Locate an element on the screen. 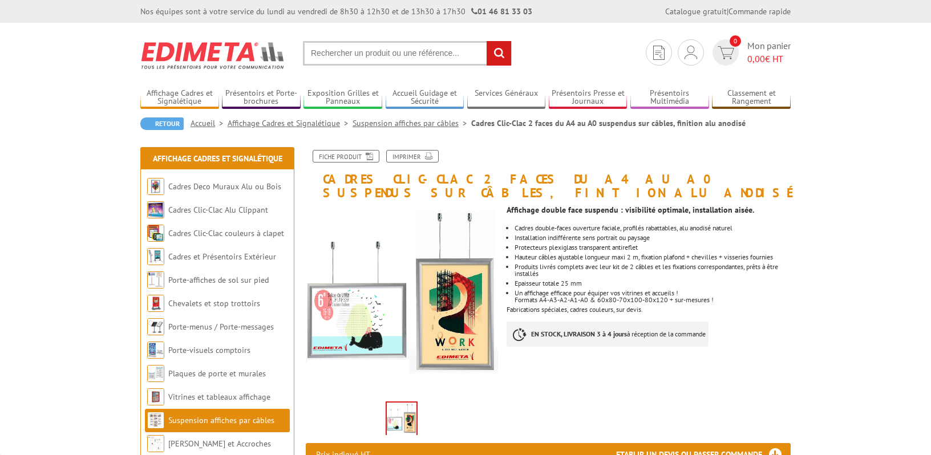  a: Vitrines et tableaux affichage is located at coordinates (219, 397).